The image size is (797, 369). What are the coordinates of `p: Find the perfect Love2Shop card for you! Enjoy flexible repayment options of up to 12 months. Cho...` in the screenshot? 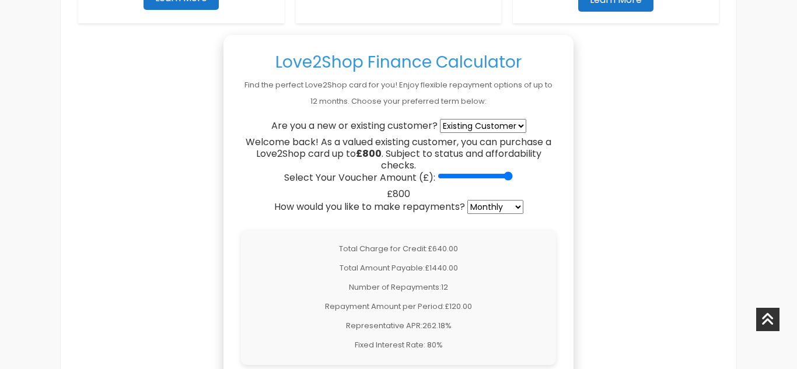 It's located at (399, 93).